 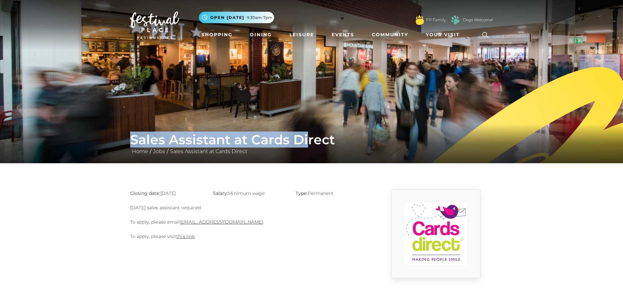 I want to click on img: Festival Place Logo, so click(x=155, y=25).